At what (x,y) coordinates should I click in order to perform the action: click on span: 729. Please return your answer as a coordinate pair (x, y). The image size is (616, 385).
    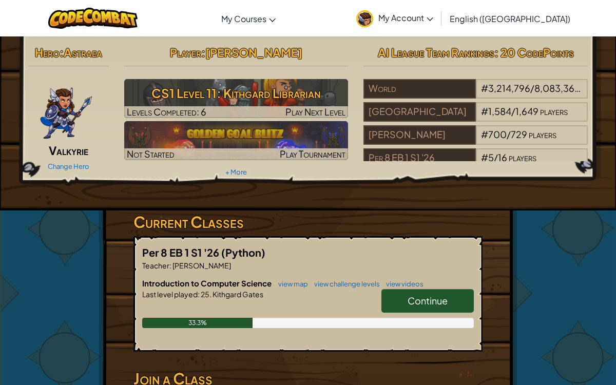
    Looking at the image, I should click on (519, 134).